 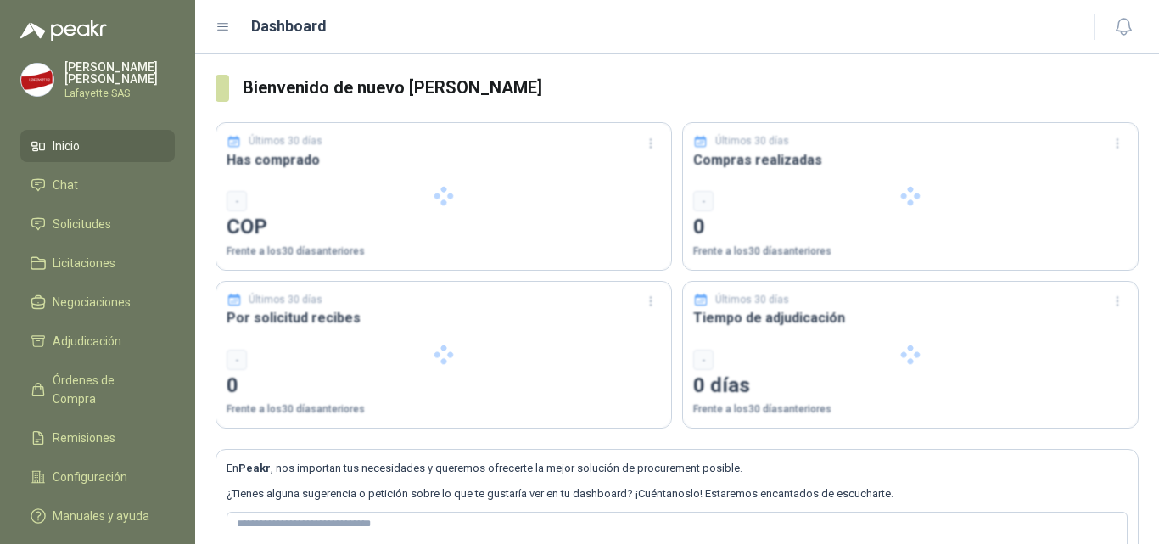 What do you see at coordinates (677, 468) in the screenshot?
I see `p: En , nos importan tus necesidades y queremos ofrecerte la mejor solución de procurement posible.` at bounding box center [677, 468].